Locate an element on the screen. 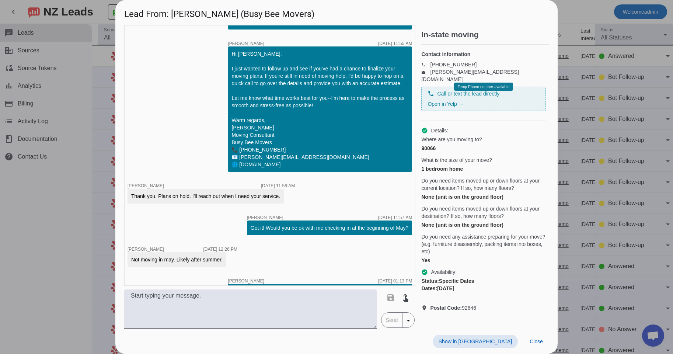 Image resolution: width=673 pixels, height=354 pixels. div: 90066 is located at coordinates (483, 148).